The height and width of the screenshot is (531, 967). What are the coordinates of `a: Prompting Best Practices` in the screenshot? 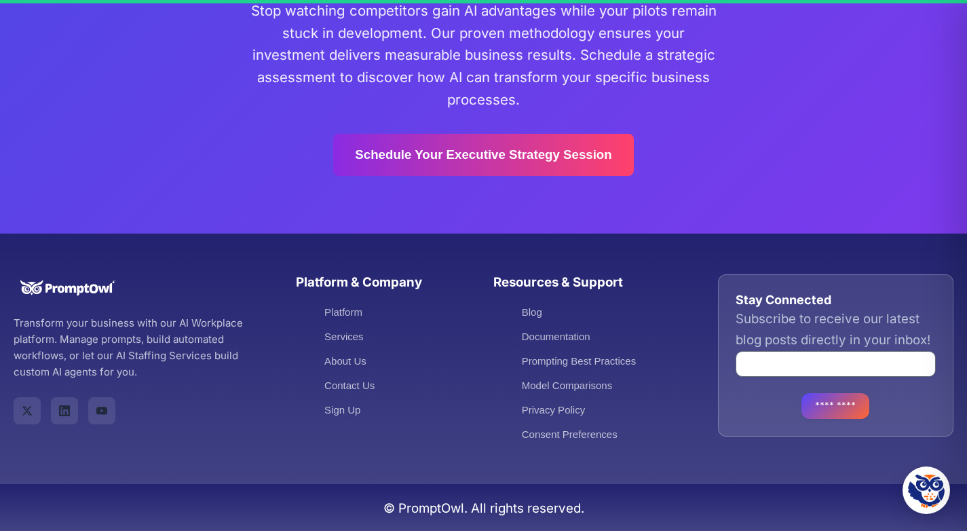 It's located at (579, 360).